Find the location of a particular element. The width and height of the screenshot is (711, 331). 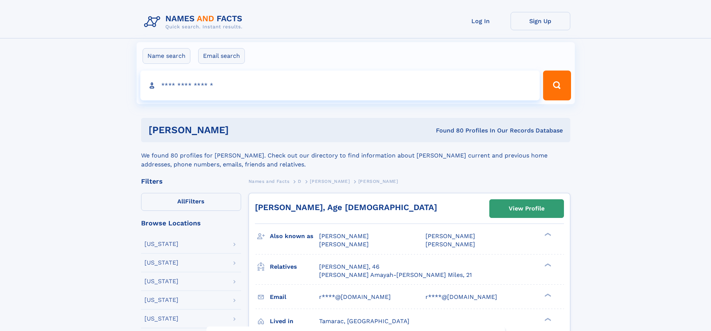

h3: Email is located at coordinates (294, 297).